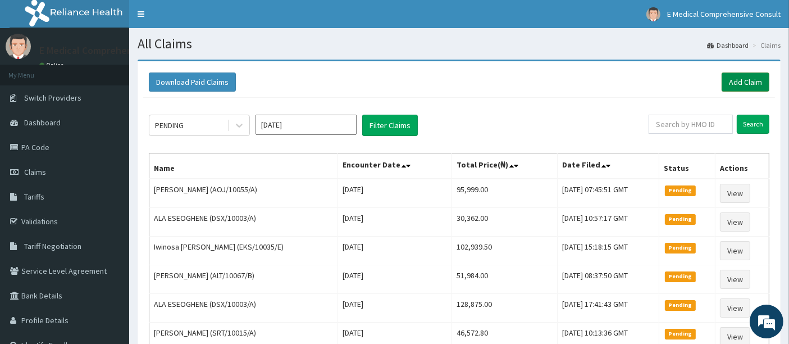  I want to click on th: Total Price(₦), so click(505, 166).